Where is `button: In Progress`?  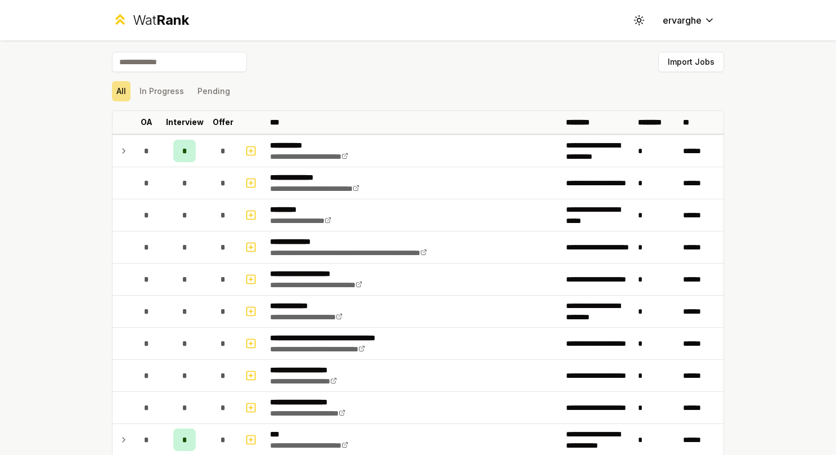
button: In Progress is located at coordinates (161, 91).